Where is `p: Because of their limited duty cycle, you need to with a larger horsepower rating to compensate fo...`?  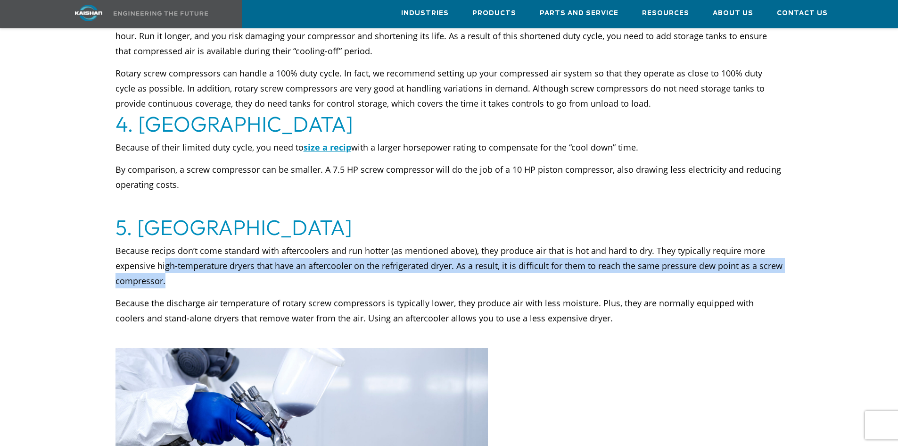
p: Because of their limited duty cycle, you need to with a larger horsepower rating to compensate fo... is located at coordinates (449, 147).